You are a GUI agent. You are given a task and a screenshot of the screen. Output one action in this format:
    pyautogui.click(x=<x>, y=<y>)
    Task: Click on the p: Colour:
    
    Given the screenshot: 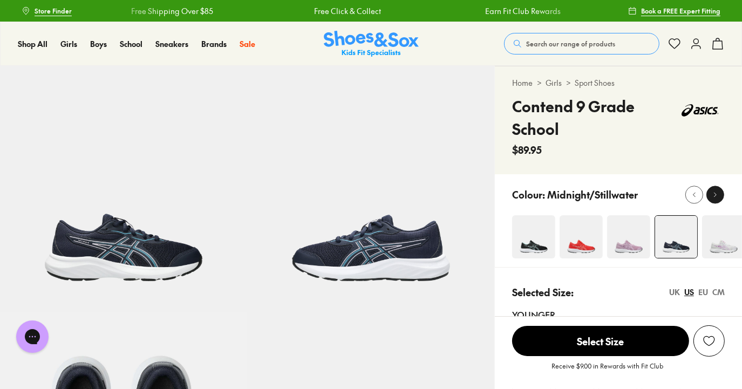 What is the action you would take?
    pyautogui.click(x=528, y=194)
    